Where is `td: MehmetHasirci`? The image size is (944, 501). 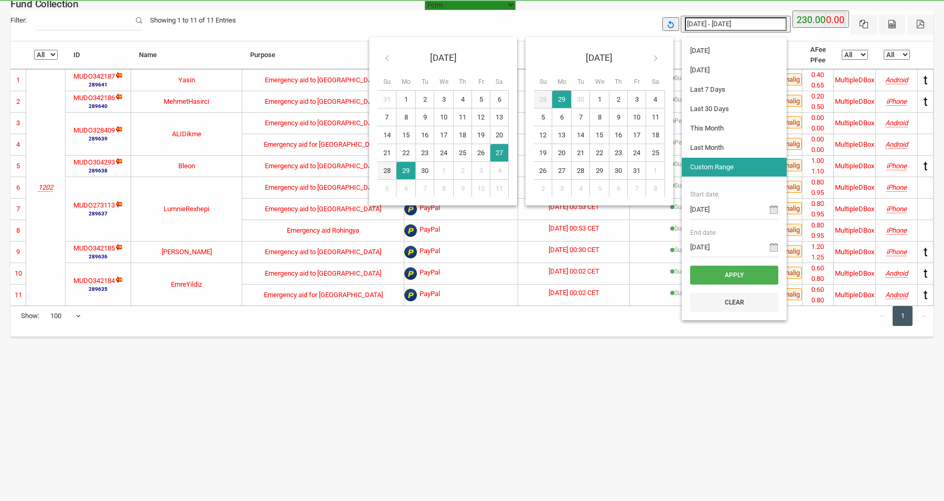
td: MehmetHasirci is located at coordinates (187, 101).